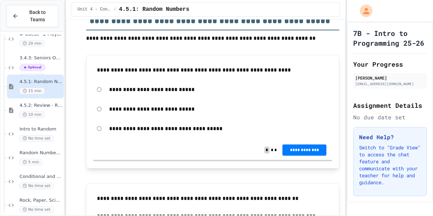 The width and height of the screenshot is (433, 216). I want to click on h2: Assignment Details, so click(390, 105).